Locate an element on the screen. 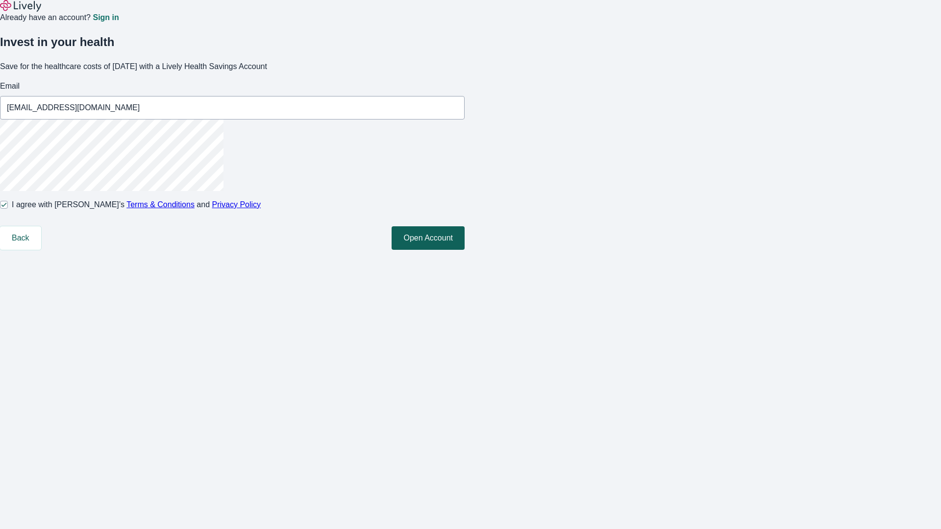 This screenshot has height=529, width=941. a: Terms & Conditions is located at coordinates (160, 204).